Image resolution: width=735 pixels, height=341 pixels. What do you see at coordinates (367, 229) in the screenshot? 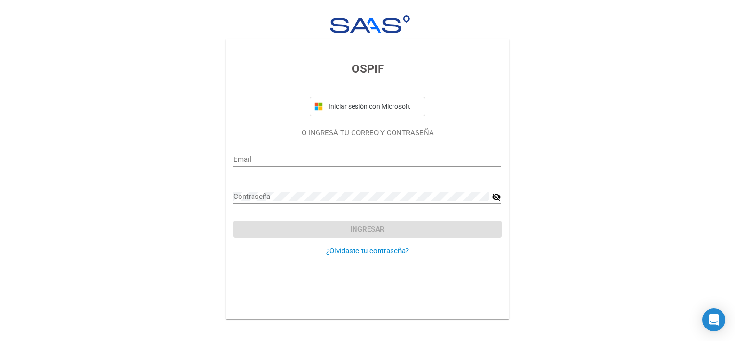
I see `button: Ingresar` at bounding box center [367, 229].